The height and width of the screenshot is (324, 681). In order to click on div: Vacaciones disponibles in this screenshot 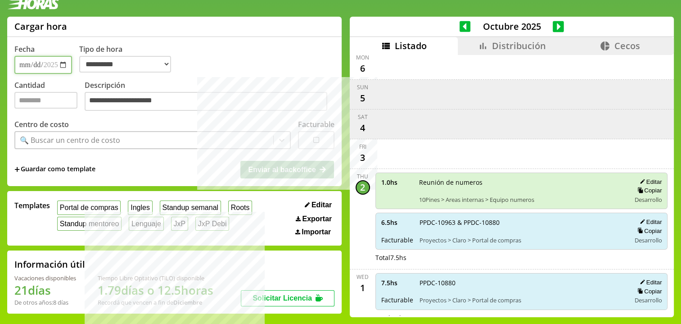, I will do `click(45, 278)`.